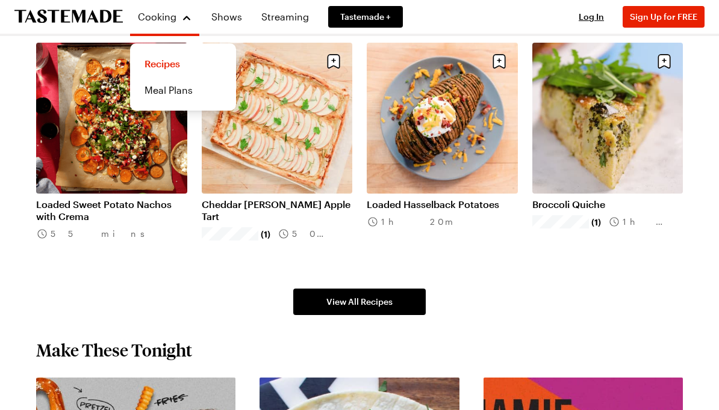 Image resolution: width=719 pixels, height=410 pixels. I want to click on a: Loaded Hasselback Potatoes, so click(442, 205).